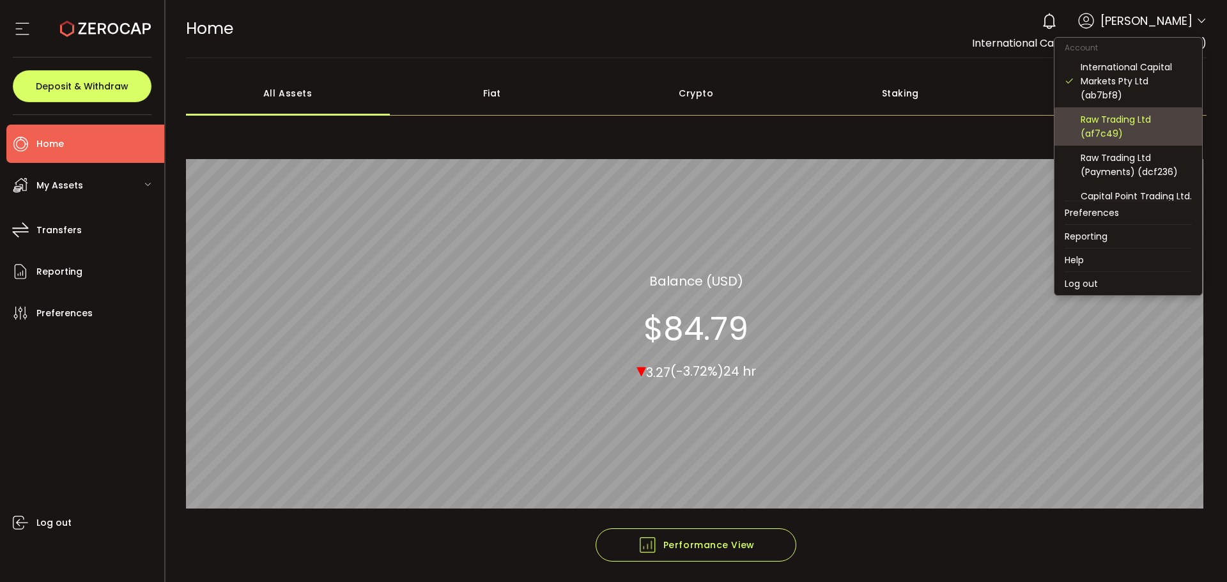 This screenshot has height=582, width=1227. What do you see at coordinates (59, 185) in the screenshot?
I see `span: My Assets` at bounding box center [59, 185].